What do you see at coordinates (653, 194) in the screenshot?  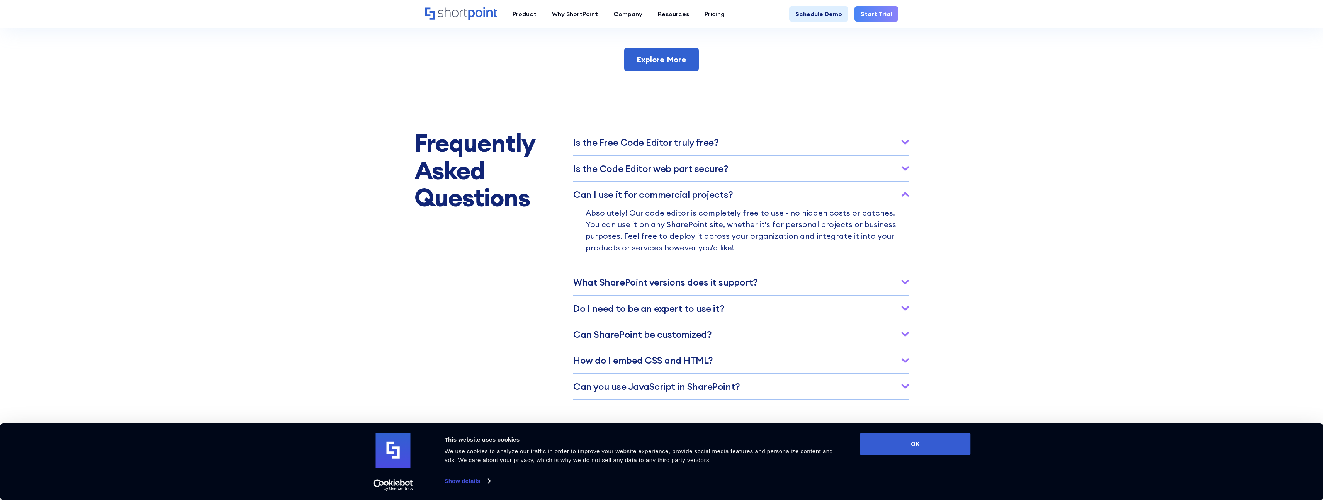 I see `h3: Ca﻿n I use it for commercial projects?` at bounding box center [653, 194].